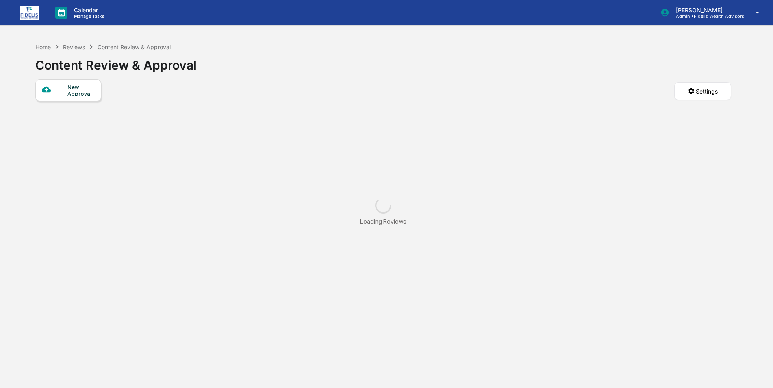 The width and height of the screenshot is (773, 388). What do you see at coordinates (74, 47) in the screenshot?
I see `div: Reviews` at bounding box center [74, 47].